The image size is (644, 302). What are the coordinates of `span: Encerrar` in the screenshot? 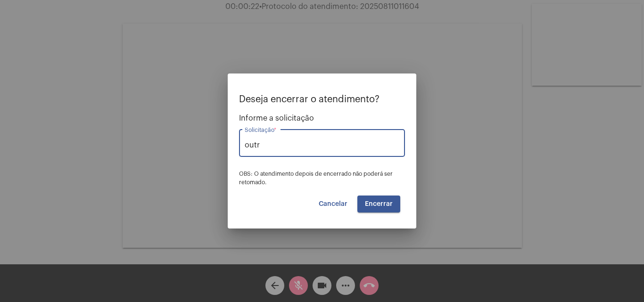 It's located at (378, 204).